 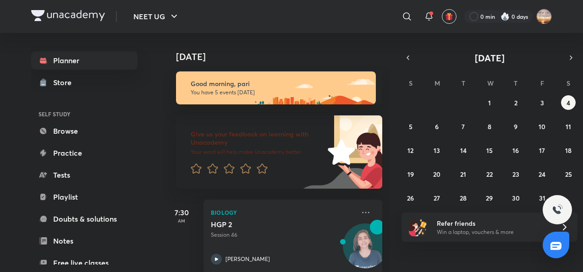 I want to click on abbr: Thursday, so click(x=516, y=83).